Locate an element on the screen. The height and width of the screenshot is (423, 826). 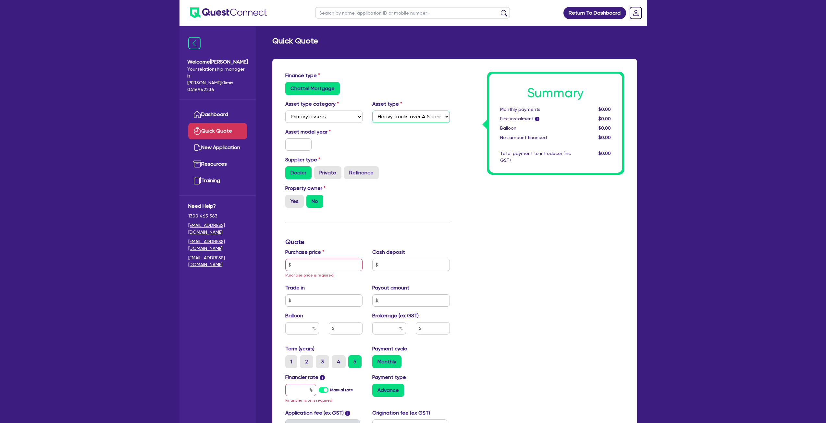
a: Return To Dashboard is located at coordinates (594, 13).